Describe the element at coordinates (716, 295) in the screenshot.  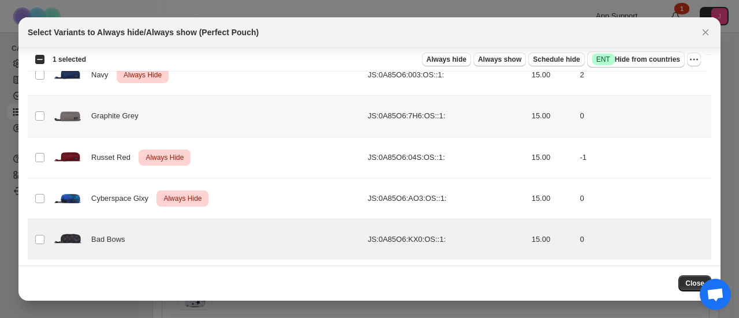
I see `div: Open chat` at that location.